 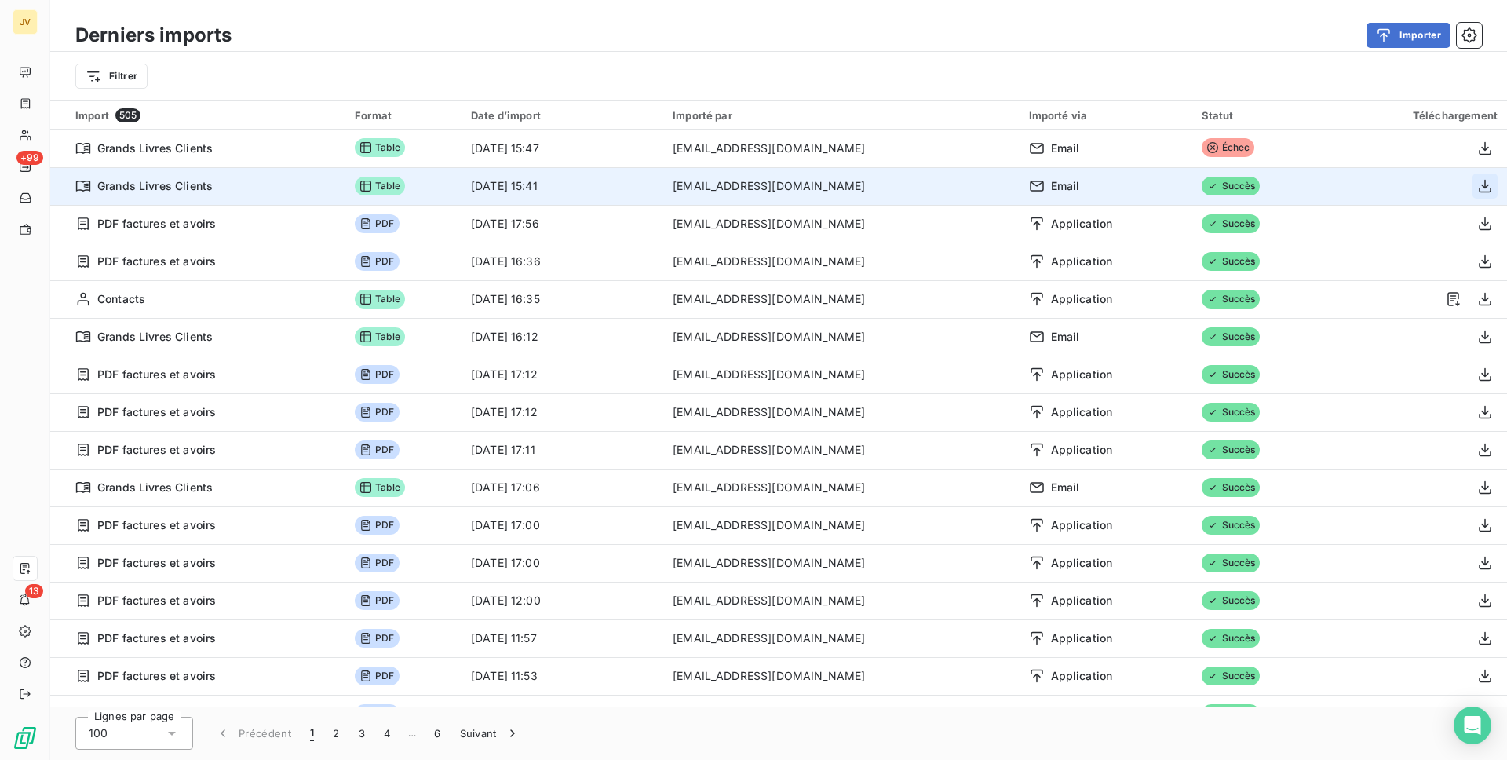 What do you see at coordinates (1408, 35) in the screenshot?
I see `button: Importer` at bounding box center [1408, 35].